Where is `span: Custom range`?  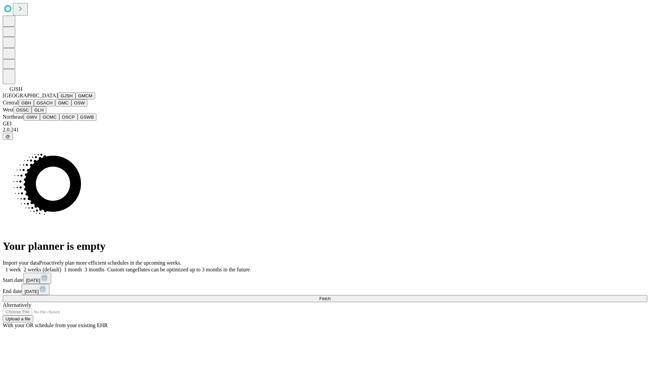
span: Custom range is located at coordinates (122, 270).